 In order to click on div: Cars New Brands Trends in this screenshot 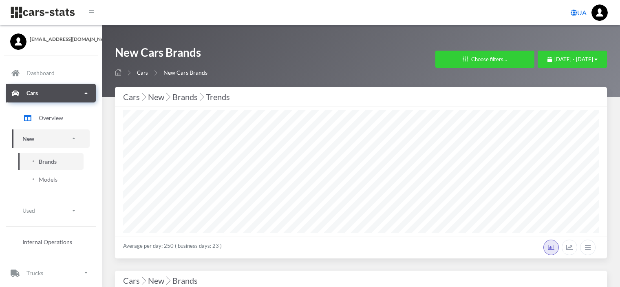, I will do `click(361, 97)`.